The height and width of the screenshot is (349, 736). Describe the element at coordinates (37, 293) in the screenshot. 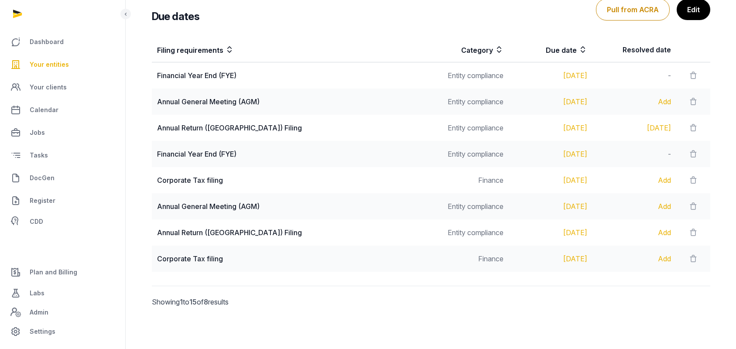

I see `span: Labs` at that location.